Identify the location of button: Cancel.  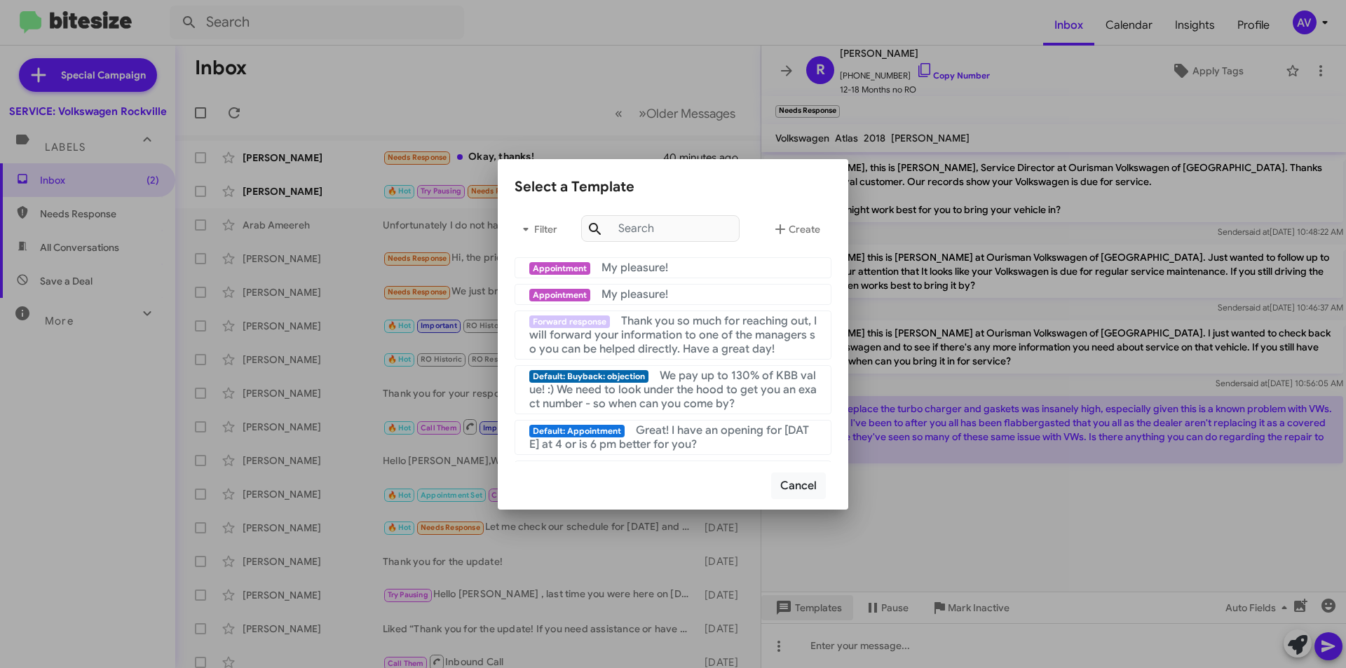
(798, 486).